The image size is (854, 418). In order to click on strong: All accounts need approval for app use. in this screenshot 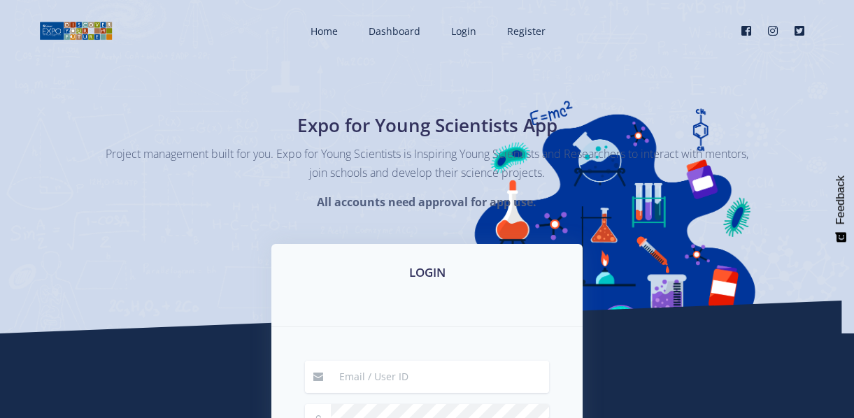, I will do `click(426, 202)`.